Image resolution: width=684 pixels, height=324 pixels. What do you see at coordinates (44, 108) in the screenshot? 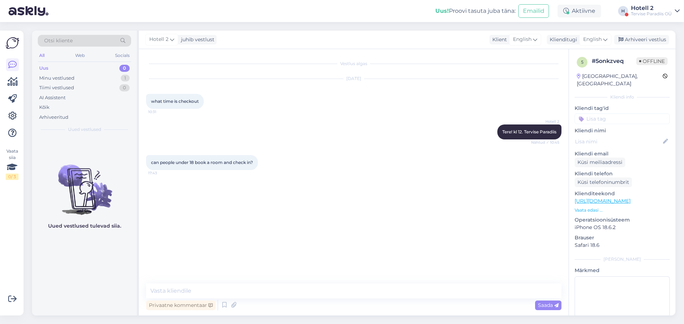
I see `div: Kõik` at bounding box center [44, 108].